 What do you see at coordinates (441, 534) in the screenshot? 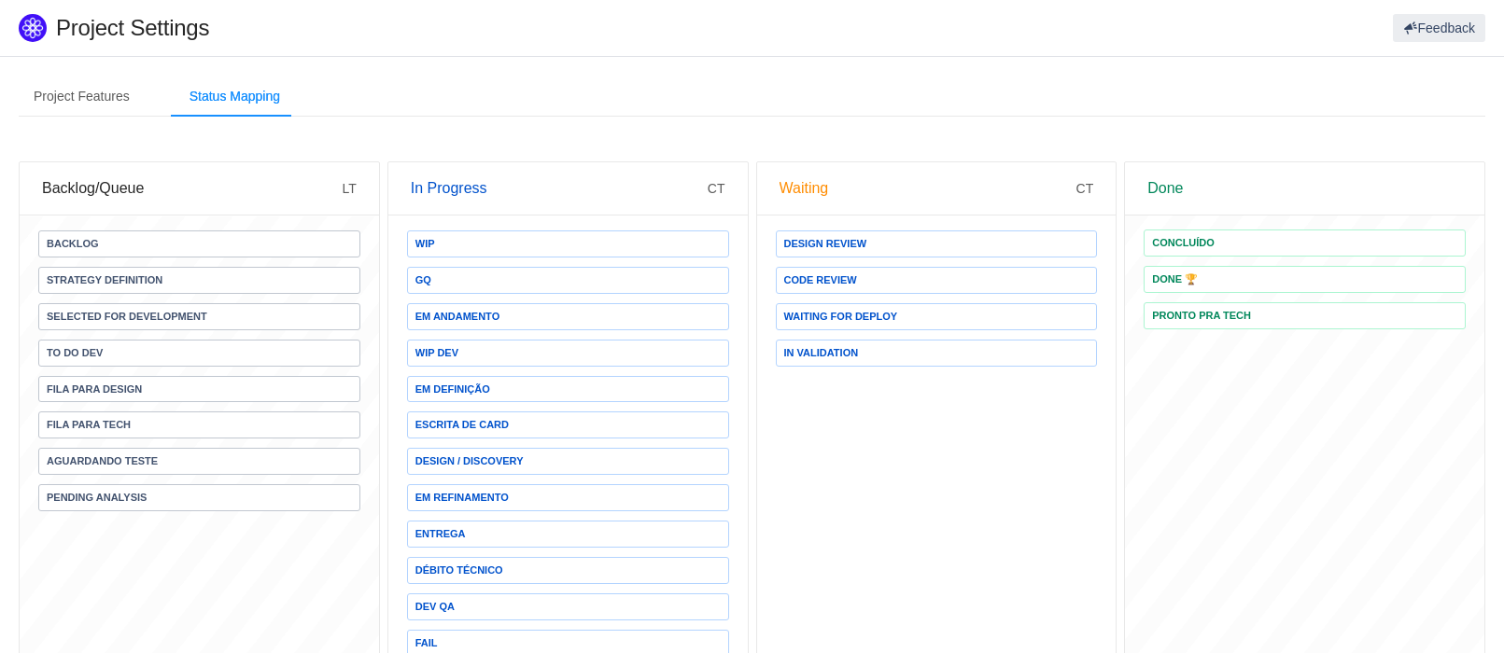
I see `span: Entrega` at bounding box center [441, 534].